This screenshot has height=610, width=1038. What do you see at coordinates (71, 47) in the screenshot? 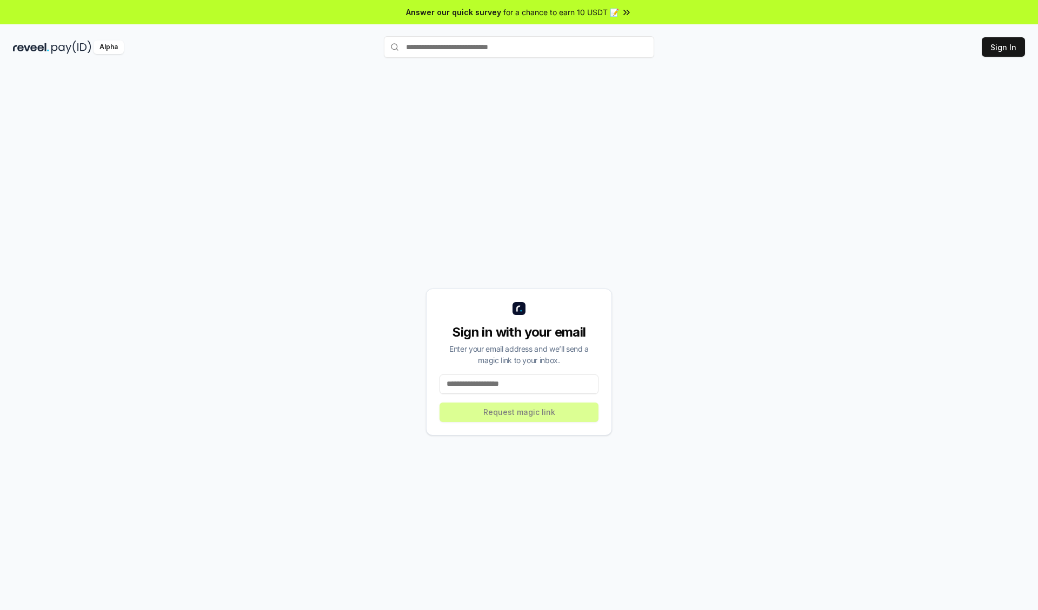
I see `img: pay_id` at bounding box center [71, 47].